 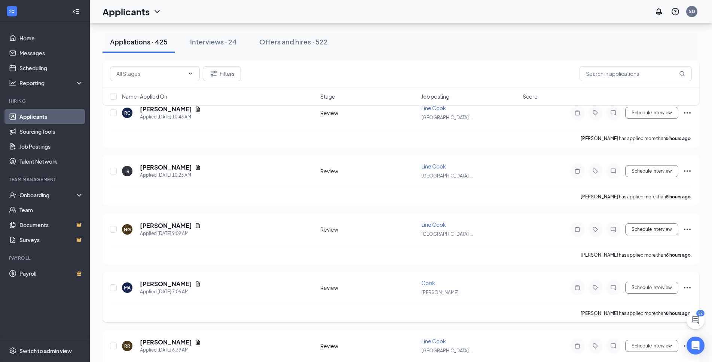 I want to click on svg: UserCheck, so click(x=13, y=195).